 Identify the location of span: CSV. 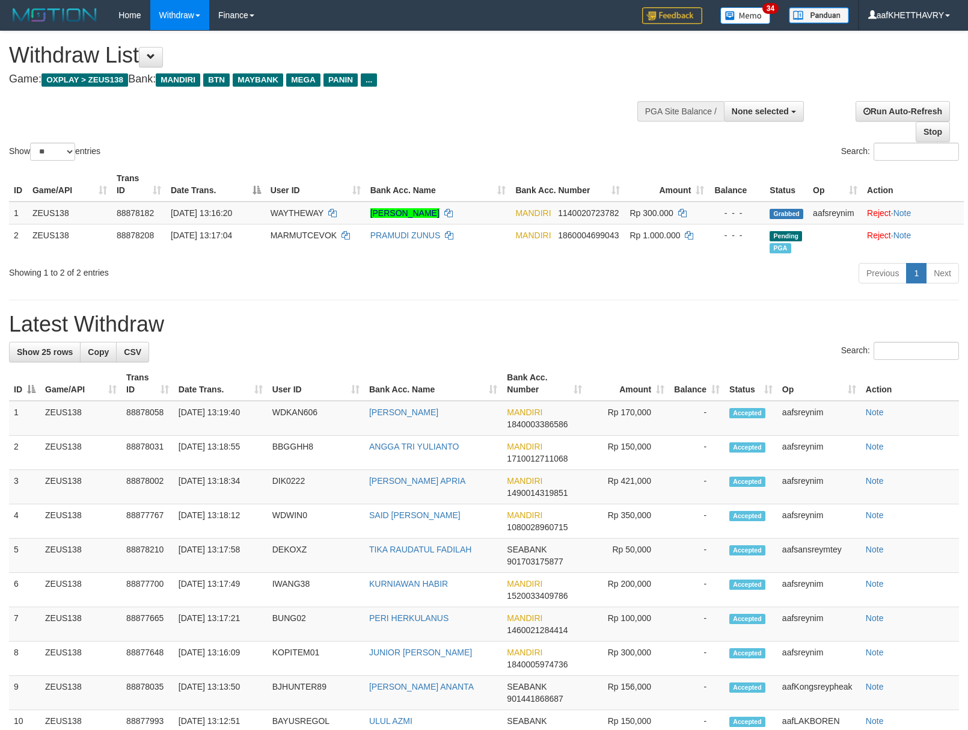
(132, 352).